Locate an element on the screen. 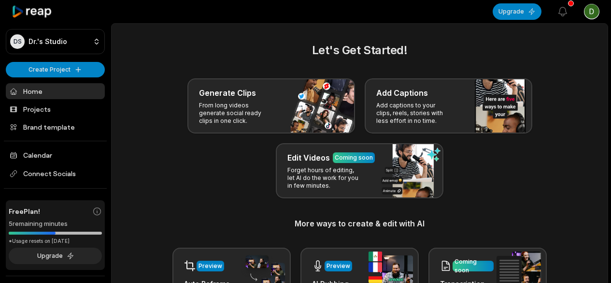  p: Dr.'s Studio is located at coordinates (48, 42).